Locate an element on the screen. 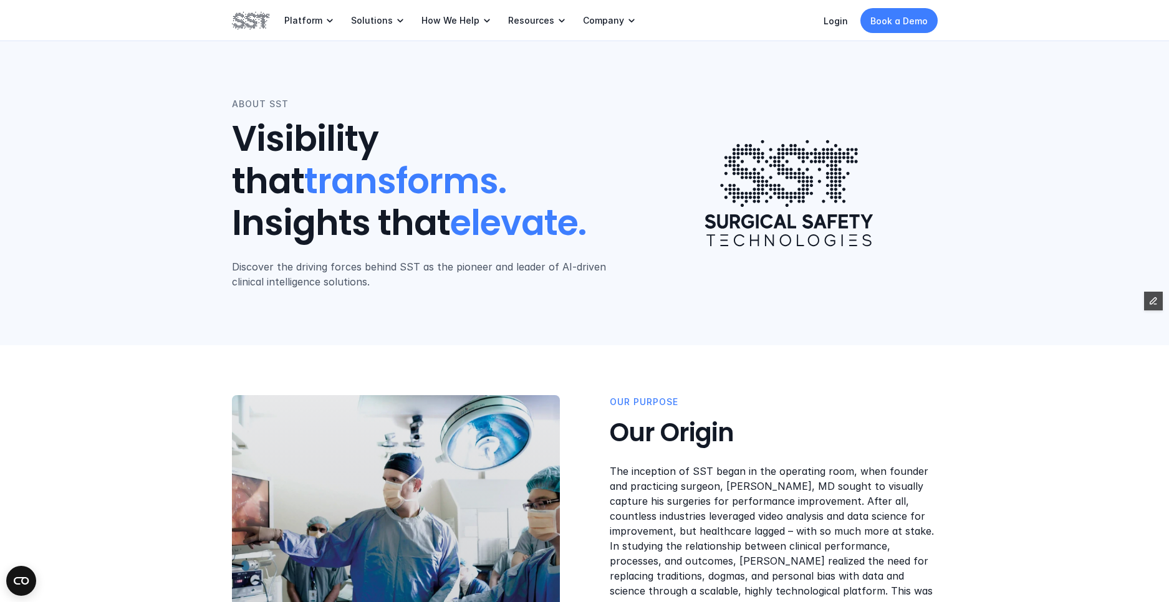 The height and width of the screenshot is (602, 1169). p: How We Help is located at coordinates (450, 21).